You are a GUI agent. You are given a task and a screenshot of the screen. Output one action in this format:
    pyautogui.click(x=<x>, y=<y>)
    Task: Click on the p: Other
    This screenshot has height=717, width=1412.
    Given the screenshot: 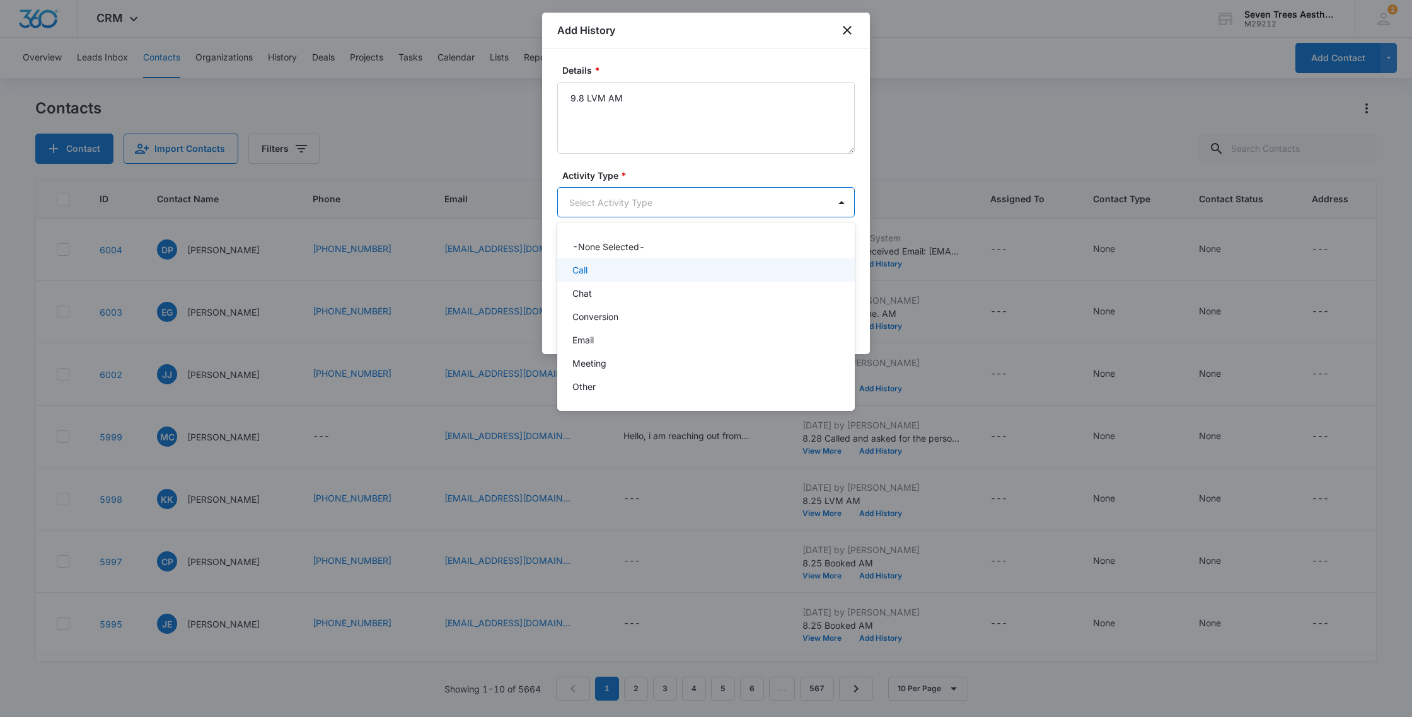 What is the action you would take?
    pyautogui.click(x=584, y=386)
    